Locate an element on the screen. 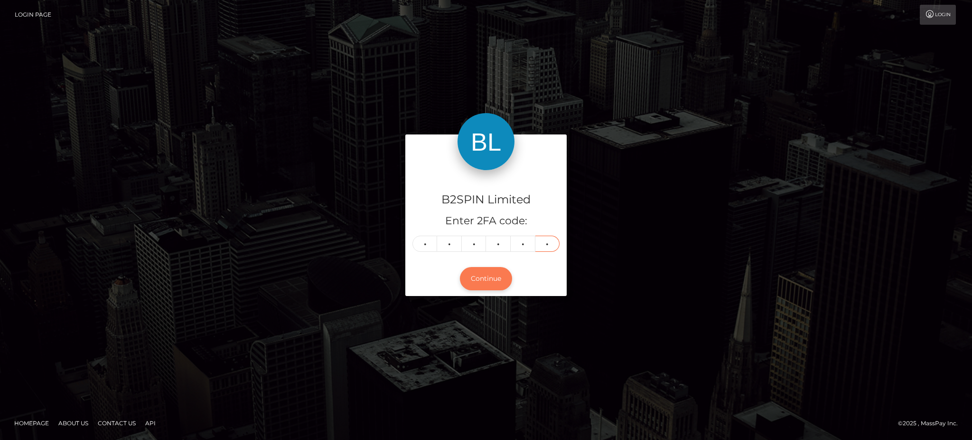 The image size is (972, 440). h4: B2SPIN Limited is located at coordinates (486, 199).